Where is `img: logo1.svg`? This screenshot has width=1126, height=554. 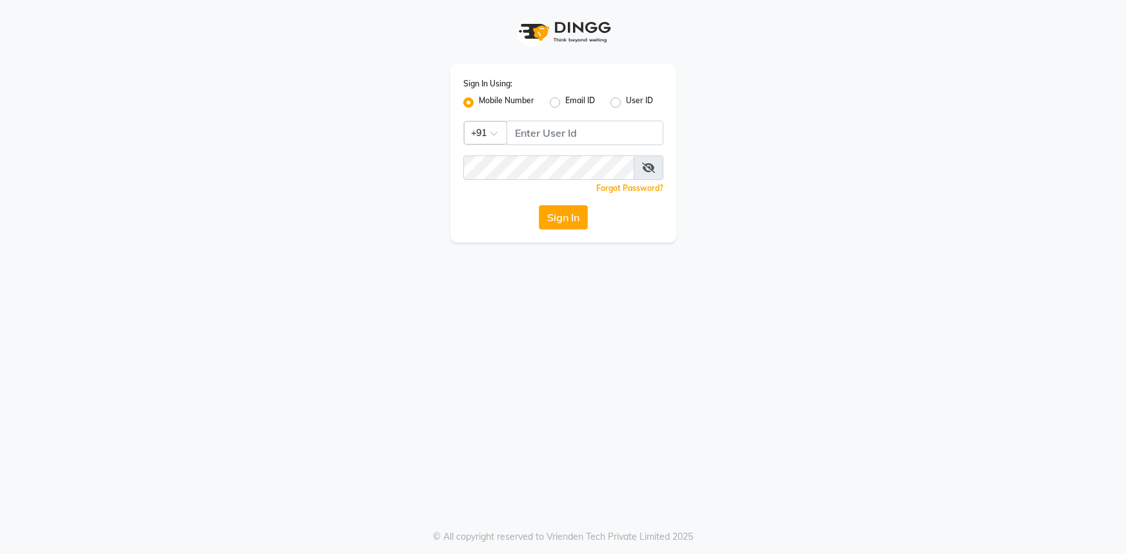
img: logo1.svg is located at coordinates (564, 32).